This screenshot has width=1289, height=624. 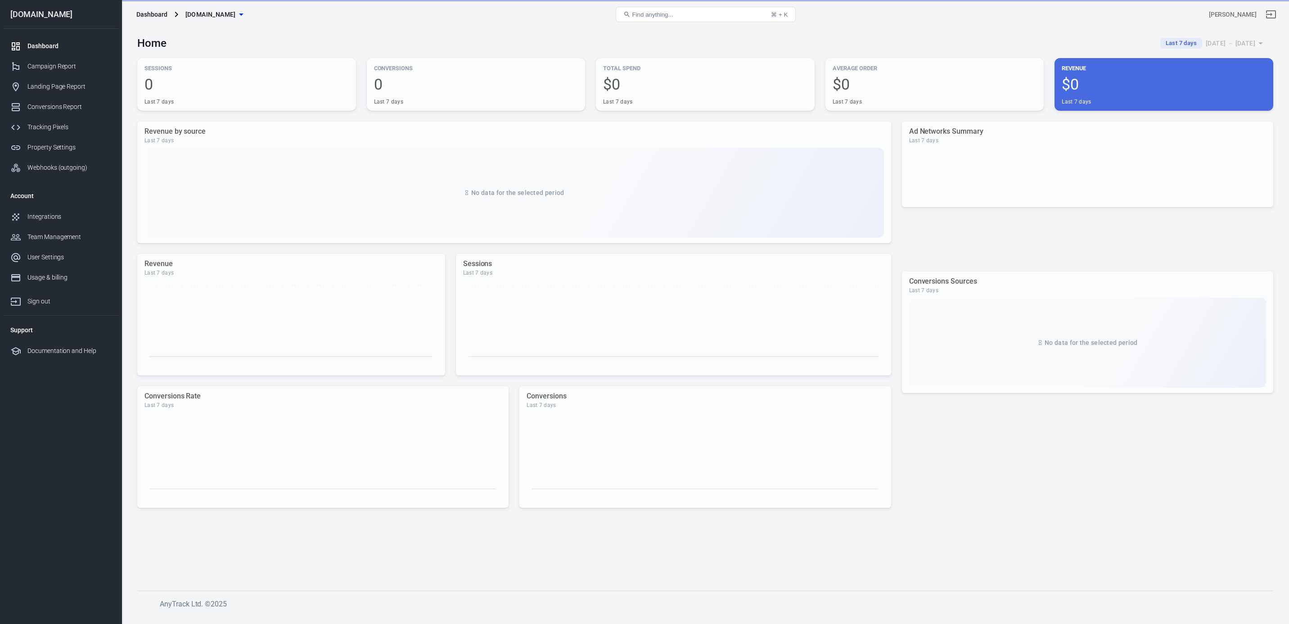 I want to click on div: Webhooks (outgoing), so click(x=69, y=167).